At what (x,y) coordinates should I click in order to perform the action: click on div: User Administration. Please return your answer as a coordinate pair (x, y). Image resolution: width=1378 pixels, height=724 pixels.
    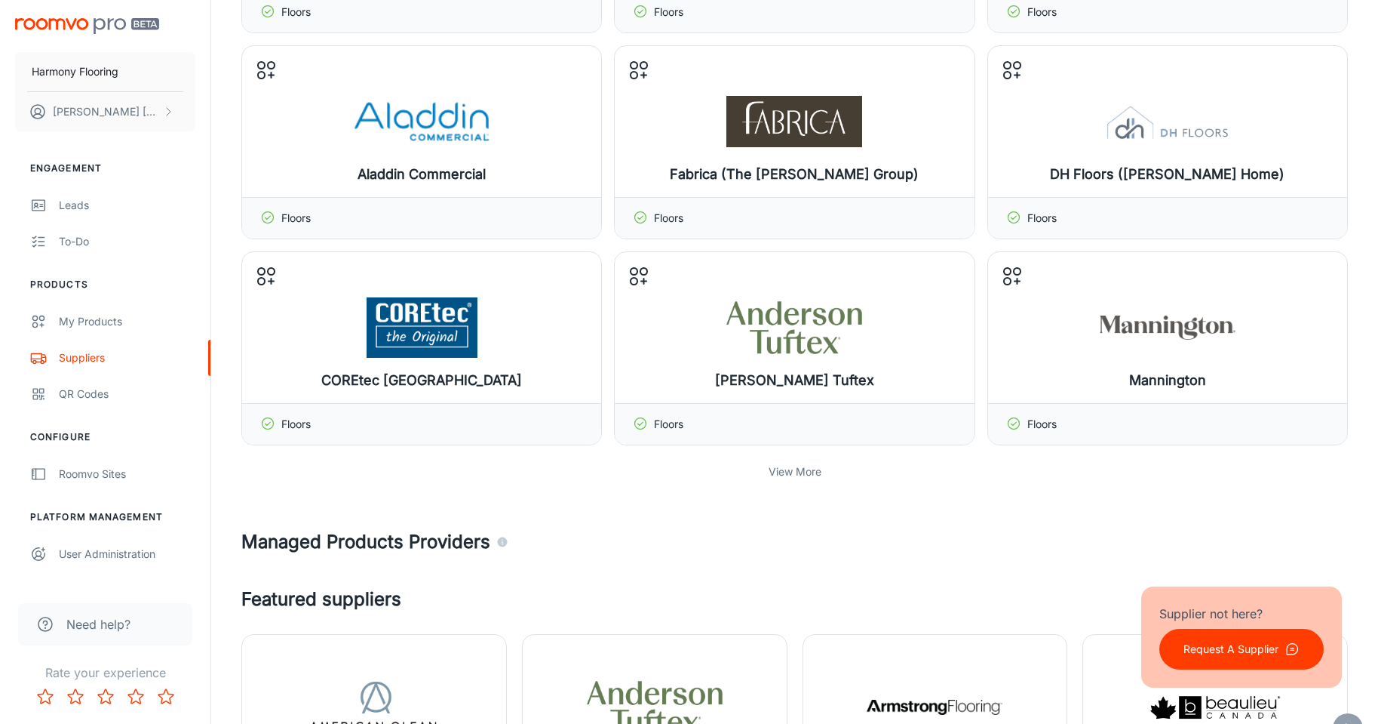
    Looking at the image, I should click on (127, 554).